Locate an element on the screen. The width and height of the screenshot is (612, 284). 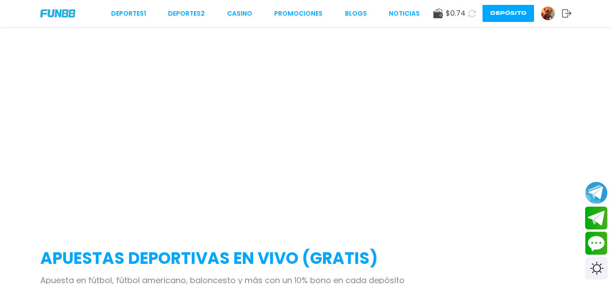
a: Avatar is located at coordinates (551, 13).